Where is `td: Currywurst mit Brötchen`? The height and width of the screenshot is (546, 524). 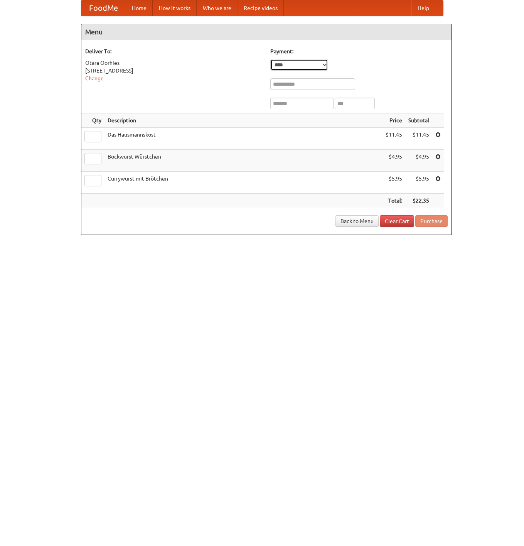 td: Currywurst mit Brötchen is located at coordinates (243, 182).